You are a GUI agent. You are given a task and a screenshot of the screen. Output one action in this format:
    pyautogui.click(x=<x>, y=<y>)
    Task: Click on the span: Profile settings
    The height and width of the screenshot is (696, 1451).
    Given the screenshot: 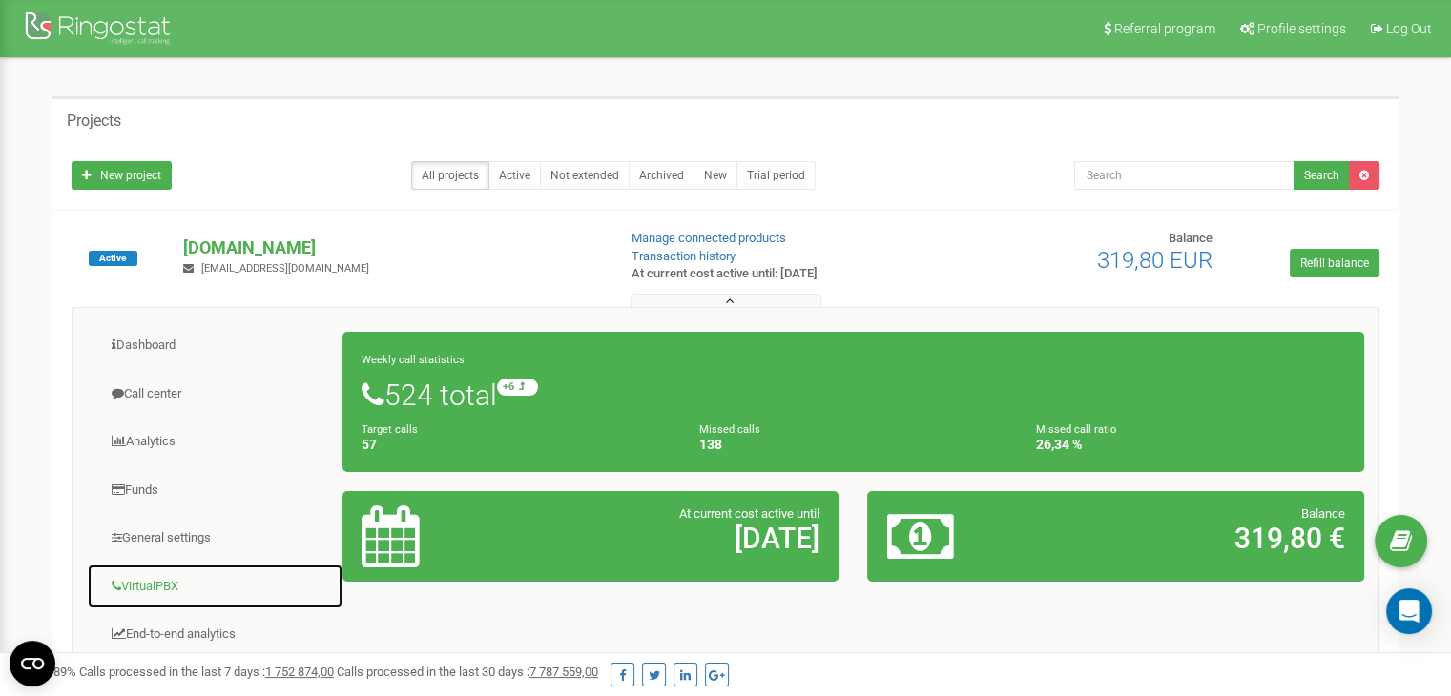 What is the action you would take?
    pyautogui.click(x=1301, y=29)
    